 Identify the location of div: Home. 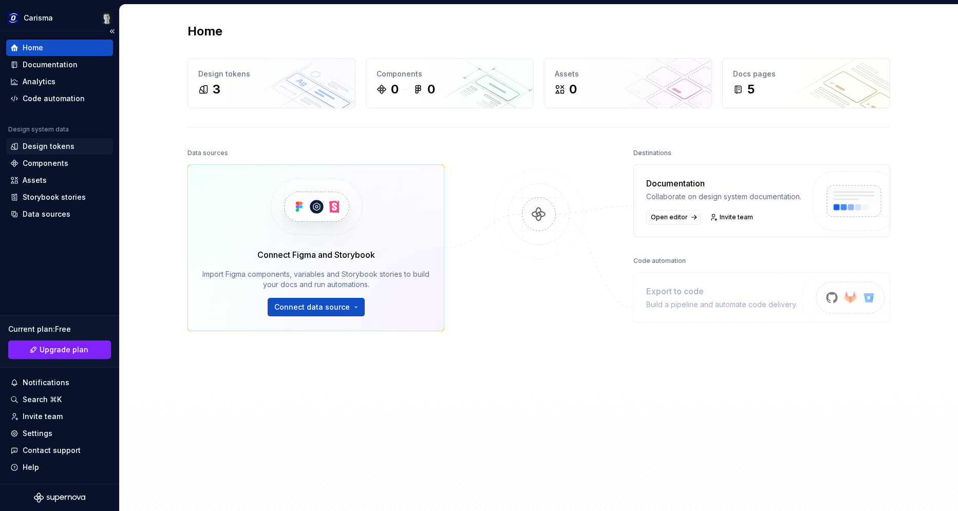
(33, 48).